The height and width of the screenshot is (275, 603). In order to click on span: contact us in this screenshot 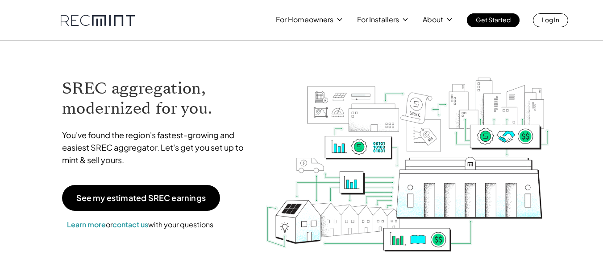, I will do `click(130, 225)`.